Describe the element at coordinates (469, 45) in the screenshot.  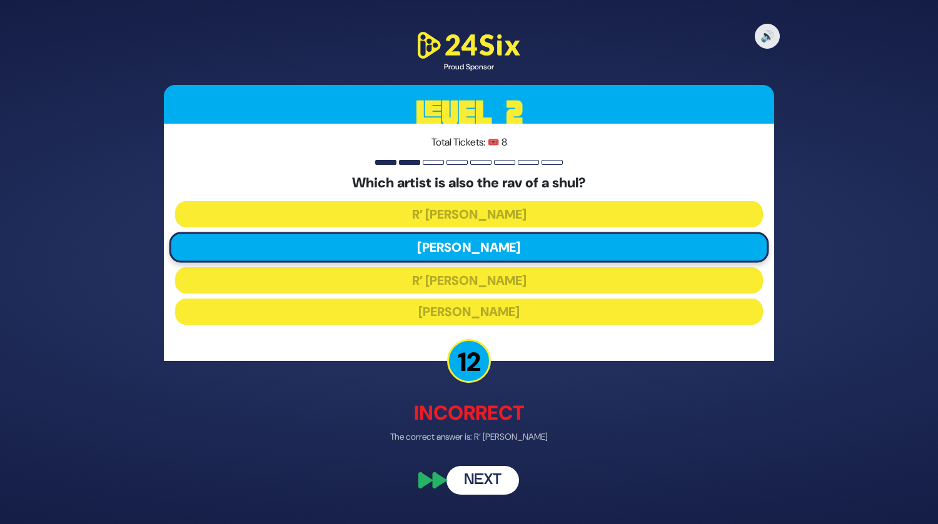
I see `img: 24Six` at that location.